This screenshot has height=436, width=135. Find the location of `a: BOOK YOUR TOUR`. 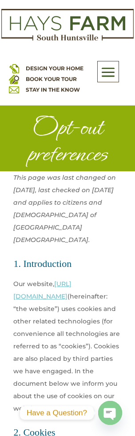

a: BOOK YOUR TOUR is located at coordinates (51, 79).